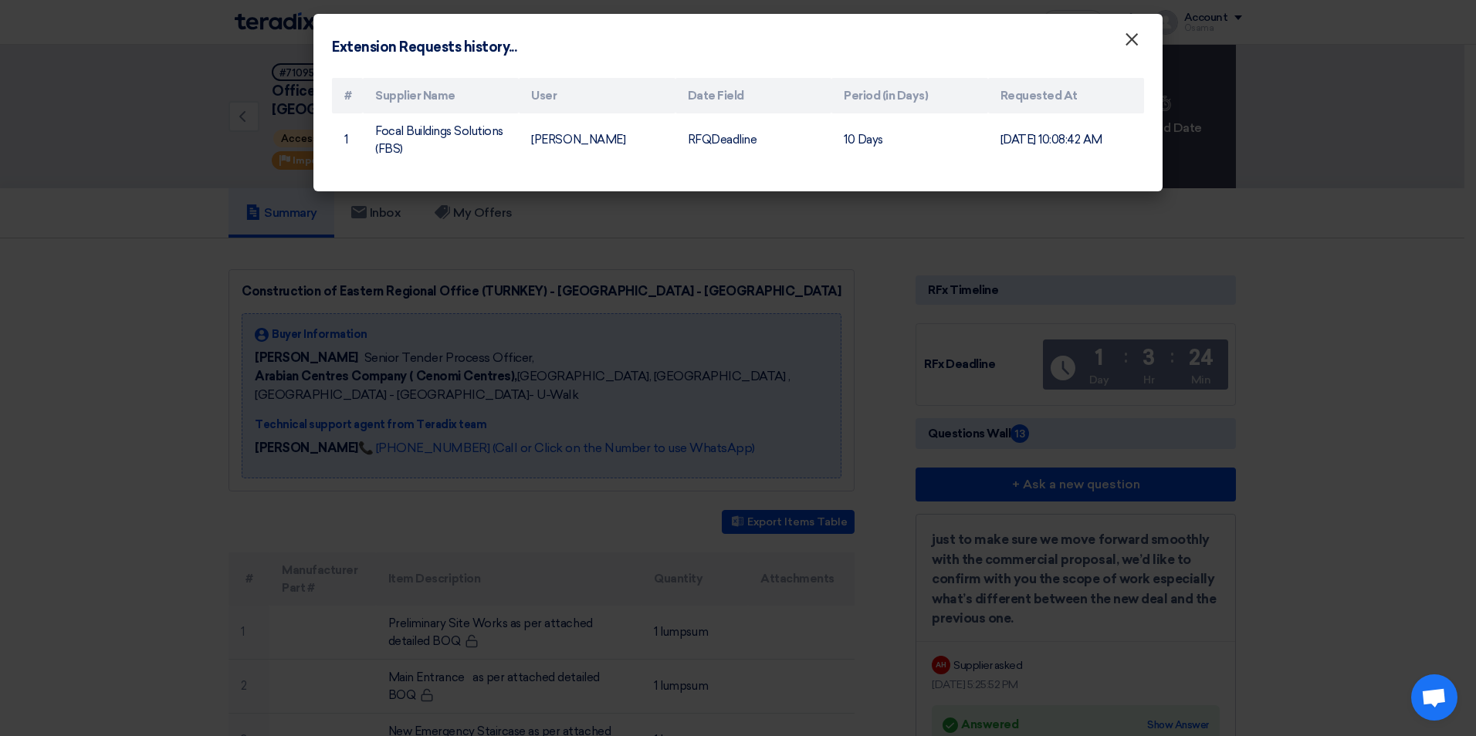 The width and height of the screenshot is (1476, 736). What do you see at coordinates (909, 96) in the screenshot?
I see `th: Period (in Days)` at bounding box center [909, 96].